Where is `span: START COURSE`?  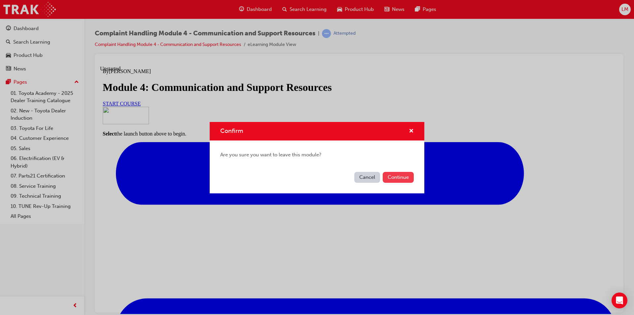 span: START COURSE is located at coordinates (21, 38).